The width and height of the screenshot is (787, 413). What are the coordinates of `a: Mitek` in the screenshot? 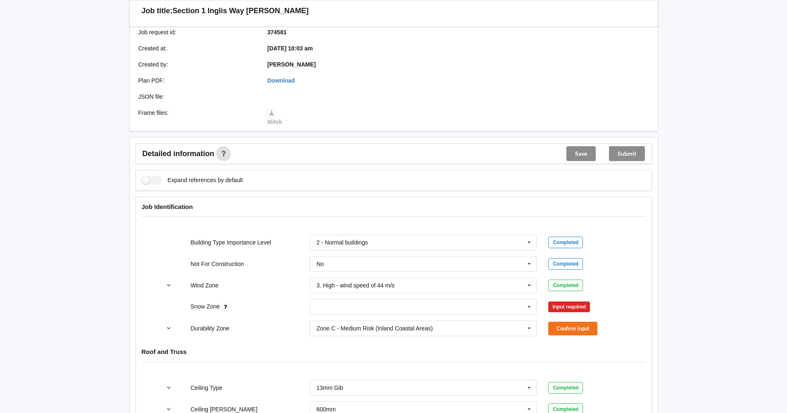 It's located at (275, 117).